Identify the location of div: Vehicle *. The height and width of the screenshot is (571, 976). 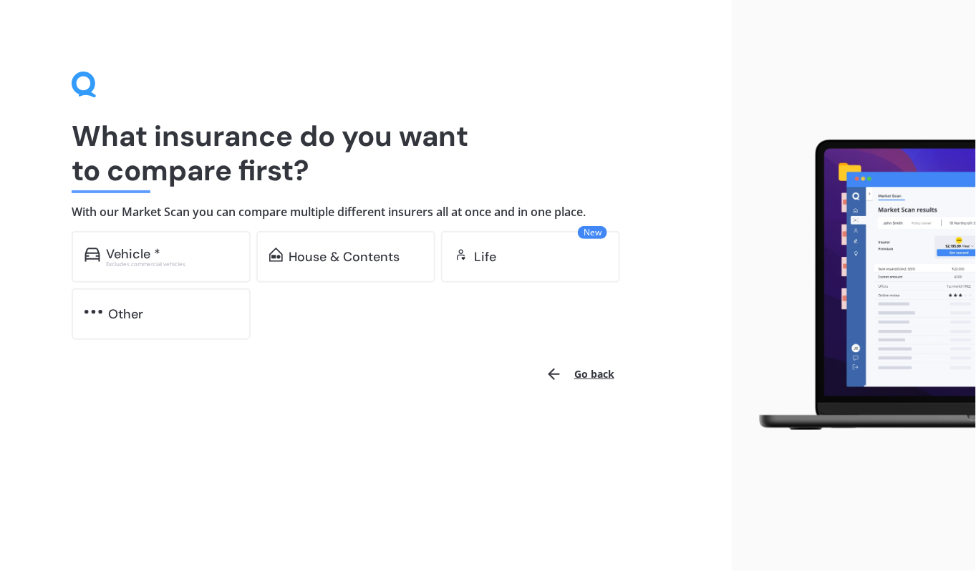
(133, 254).